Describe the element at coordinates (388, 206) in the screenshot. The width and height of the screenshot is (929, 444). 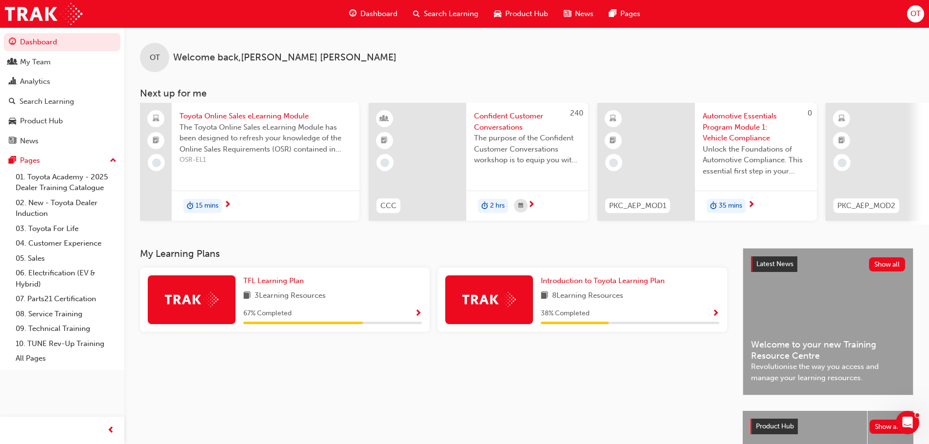
I see `span: CCC` at that location.